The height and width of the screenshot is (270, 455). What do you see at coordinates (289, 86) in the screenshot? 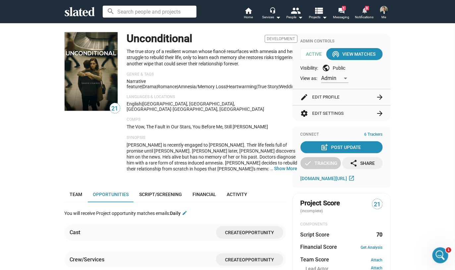
I see `span: wedding` at bounding box center [289, 86].